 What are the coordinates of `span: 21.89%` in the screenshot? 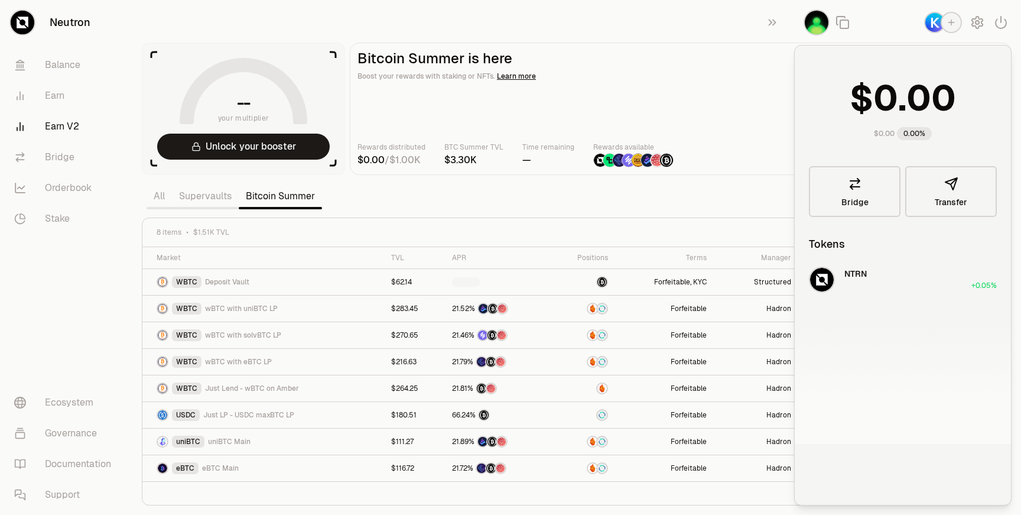 It's located at (463, 441).